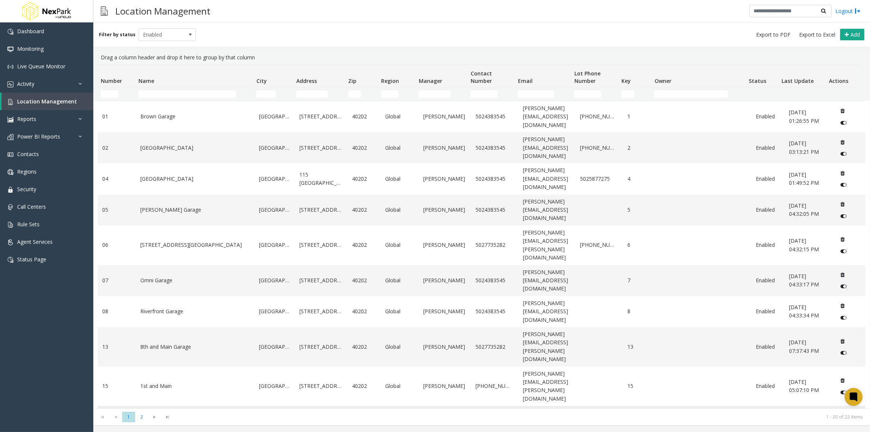  I want to click on a: 2, so click(639, 148).